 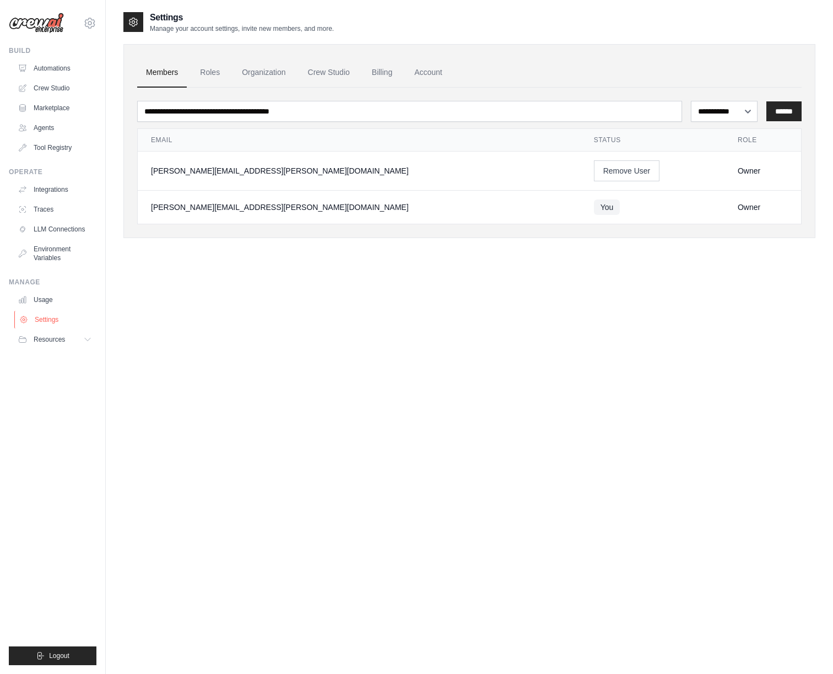 I want to click on a: Tool Registry, so click(x=55, y=148).